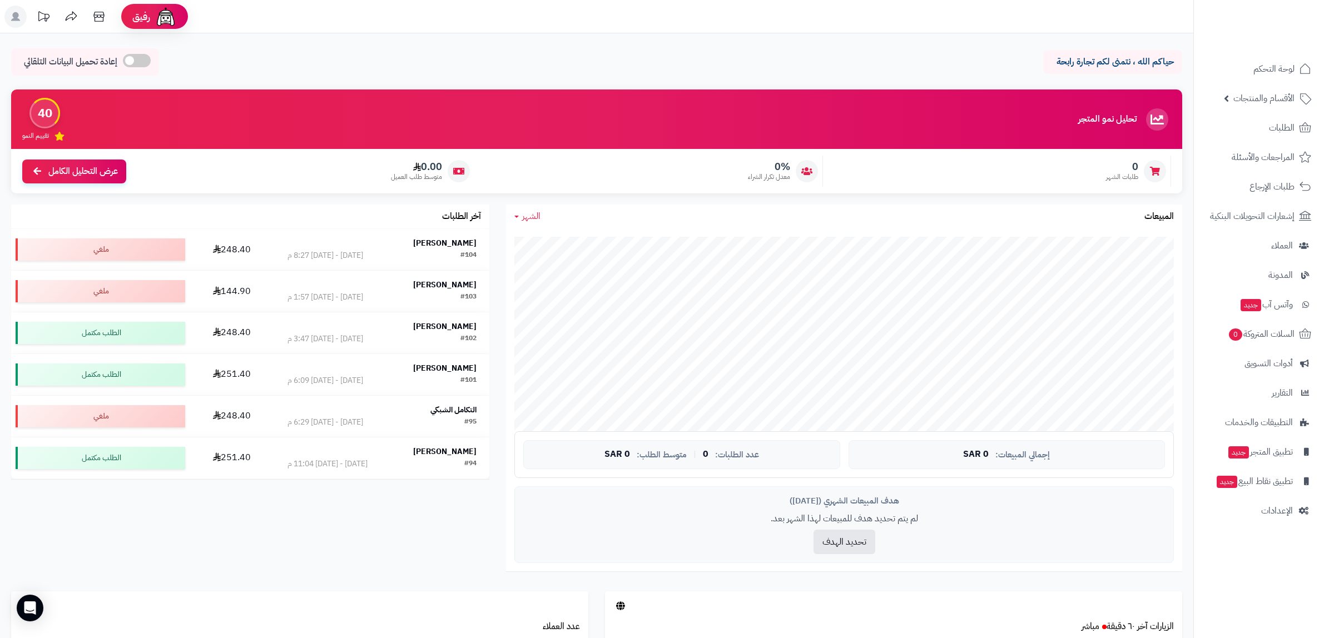 This screenshot has width=1324, height=638. I want to click on a: التقارير, so click(1258, 393).